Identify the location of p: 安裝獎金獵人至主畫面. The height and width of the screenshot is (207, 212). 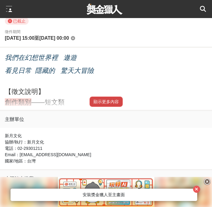
(104, 195).